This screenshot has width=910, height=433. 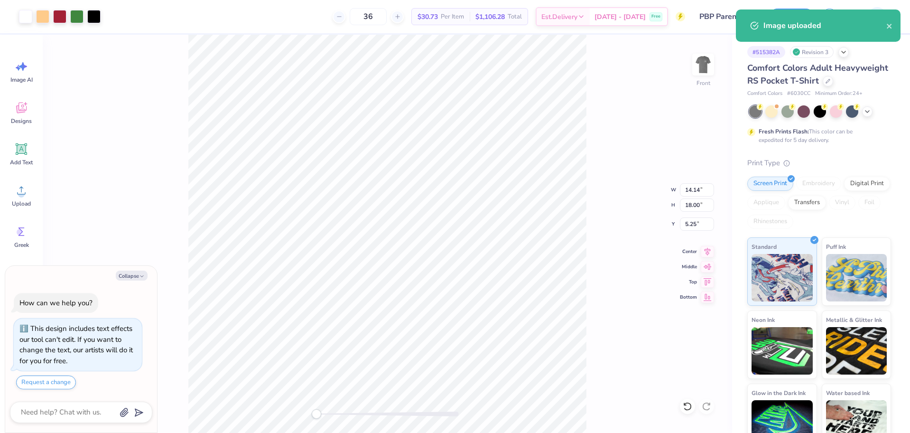 I want to click on span: Minimum Order: 24 +, so click(x=839, y=94).